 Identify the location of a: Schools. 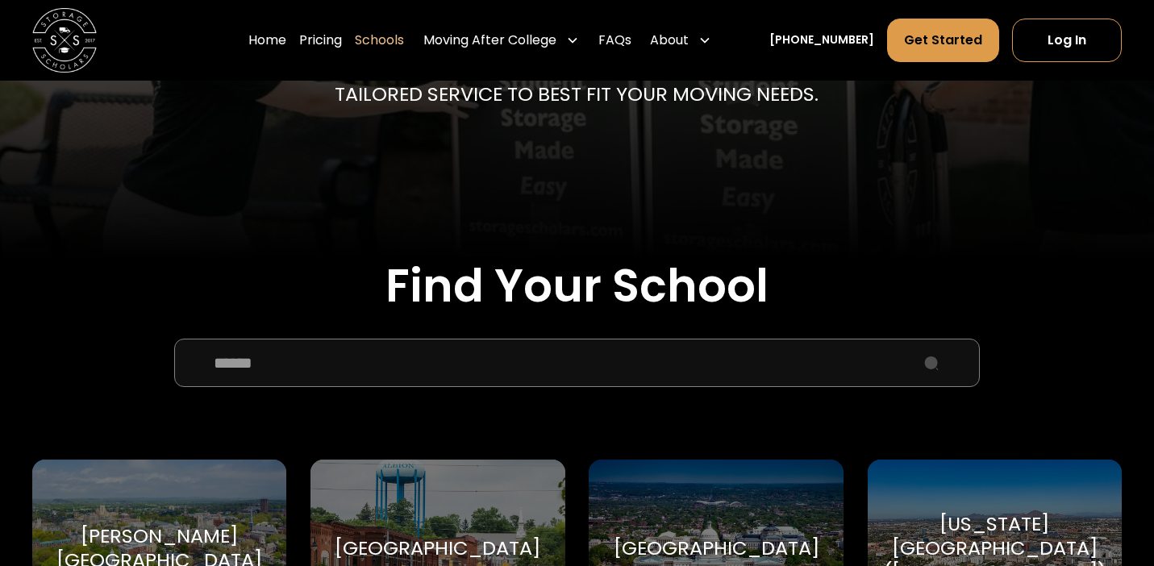
(379, 40).